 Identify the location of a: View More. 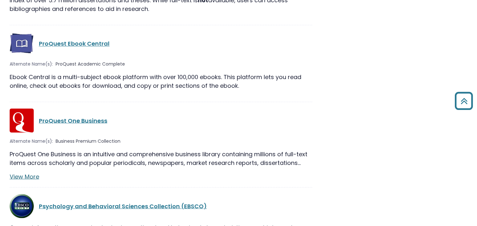
(24, 176).